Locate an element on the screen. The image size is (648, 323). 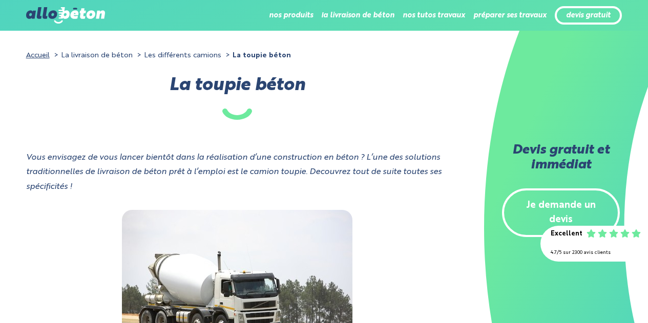
li: la livraison de béton is located at coordinates (357, 15).